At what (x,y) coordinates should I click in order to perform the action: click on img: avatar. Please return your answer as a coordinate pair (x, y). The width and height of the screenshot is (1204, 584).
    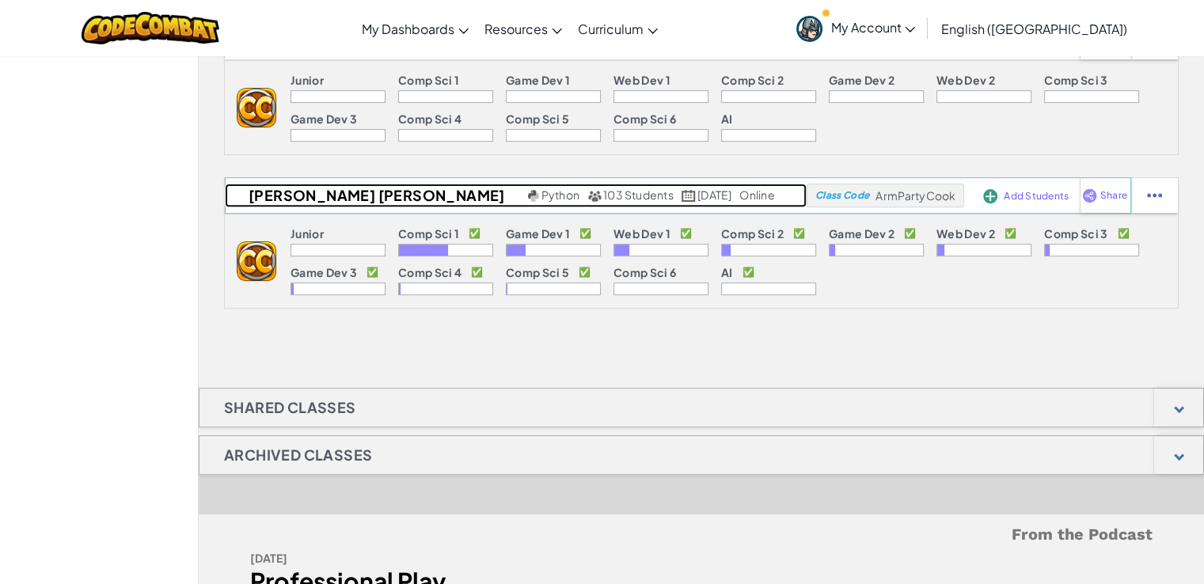
    Looking at the image, I should click on (809, 29).